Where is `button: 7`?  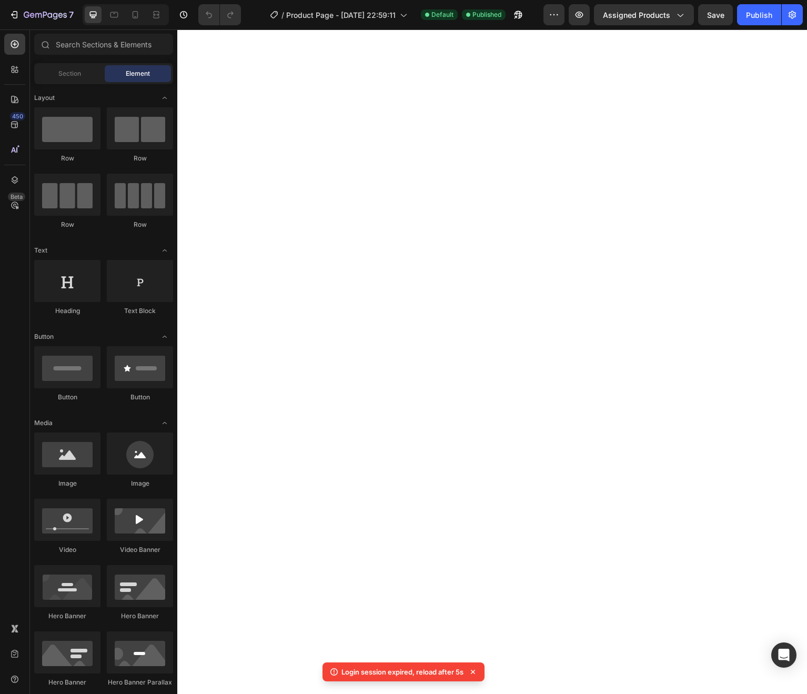
button: 7 is located at coordinates (41, 15).